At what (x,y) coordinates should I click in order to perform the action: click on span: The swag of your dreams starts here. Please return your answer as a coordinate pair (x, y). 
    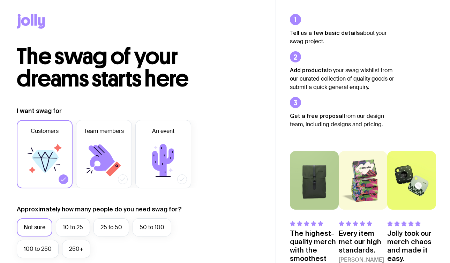
    Looking at the image, I should click on (103, 67).